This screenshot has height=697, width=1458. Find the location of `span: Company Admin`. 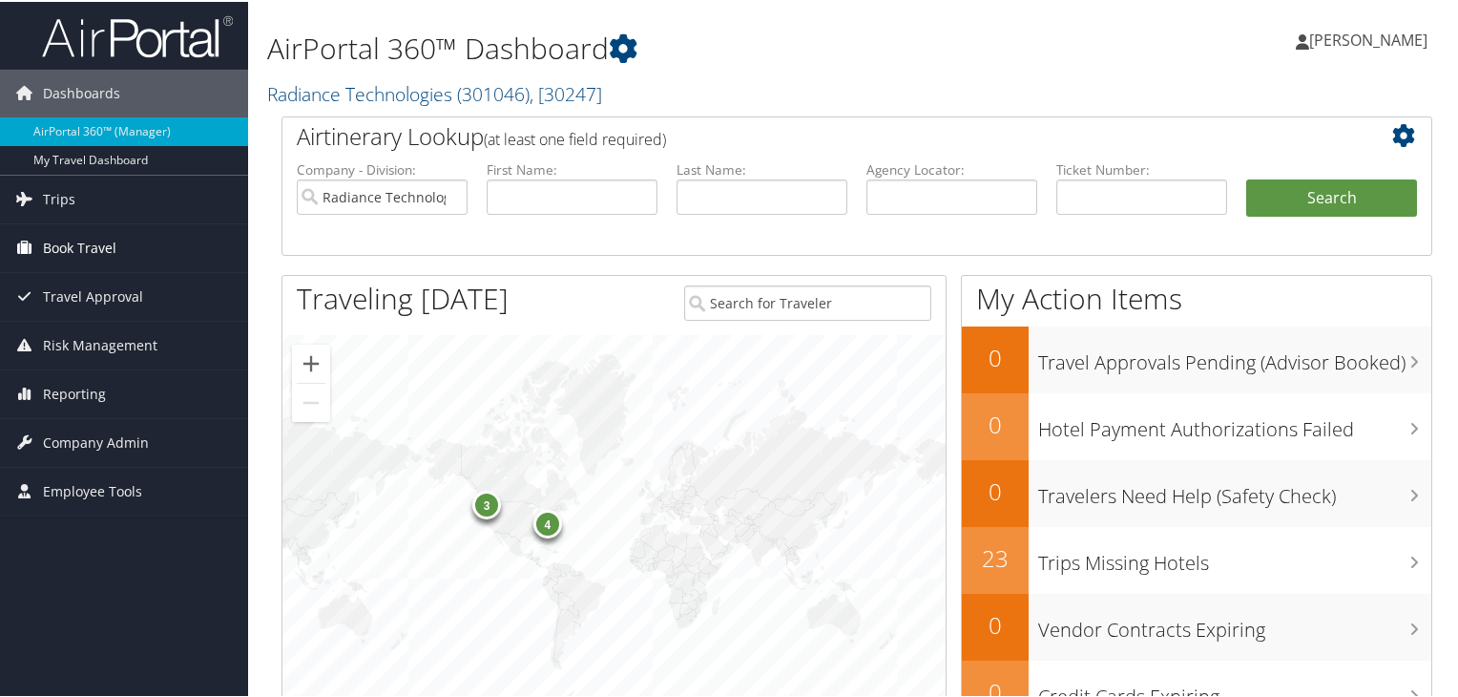

span: Company Admin is located at coordinates (95, 441).